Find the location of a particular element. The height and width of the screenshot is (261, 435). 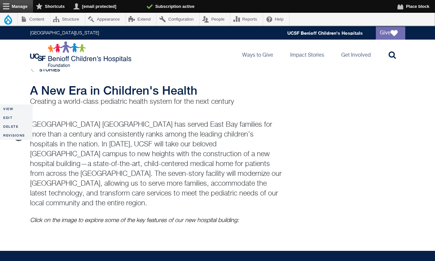

a: Reports is located at coordinates (246, 19).